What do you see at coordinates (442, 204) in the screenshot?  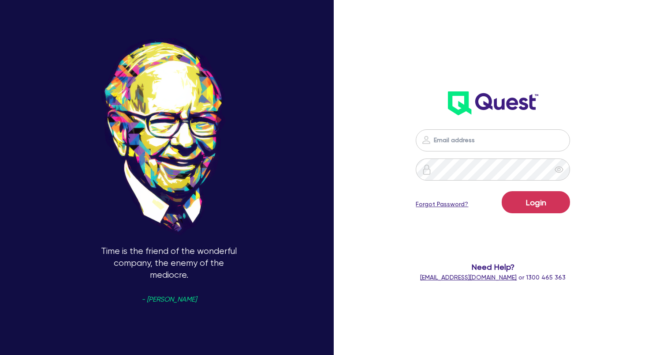 I see `a: Forgot Password?` at bounding box center [442, 204].